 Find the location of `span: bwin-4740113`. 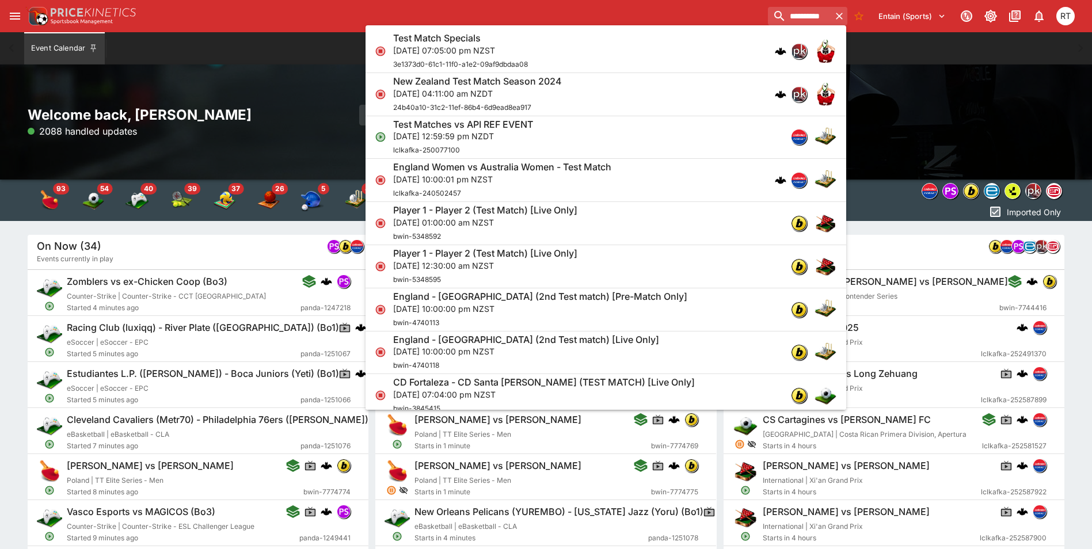

span: bwin-4740113 is located at coordinates (416, 322).